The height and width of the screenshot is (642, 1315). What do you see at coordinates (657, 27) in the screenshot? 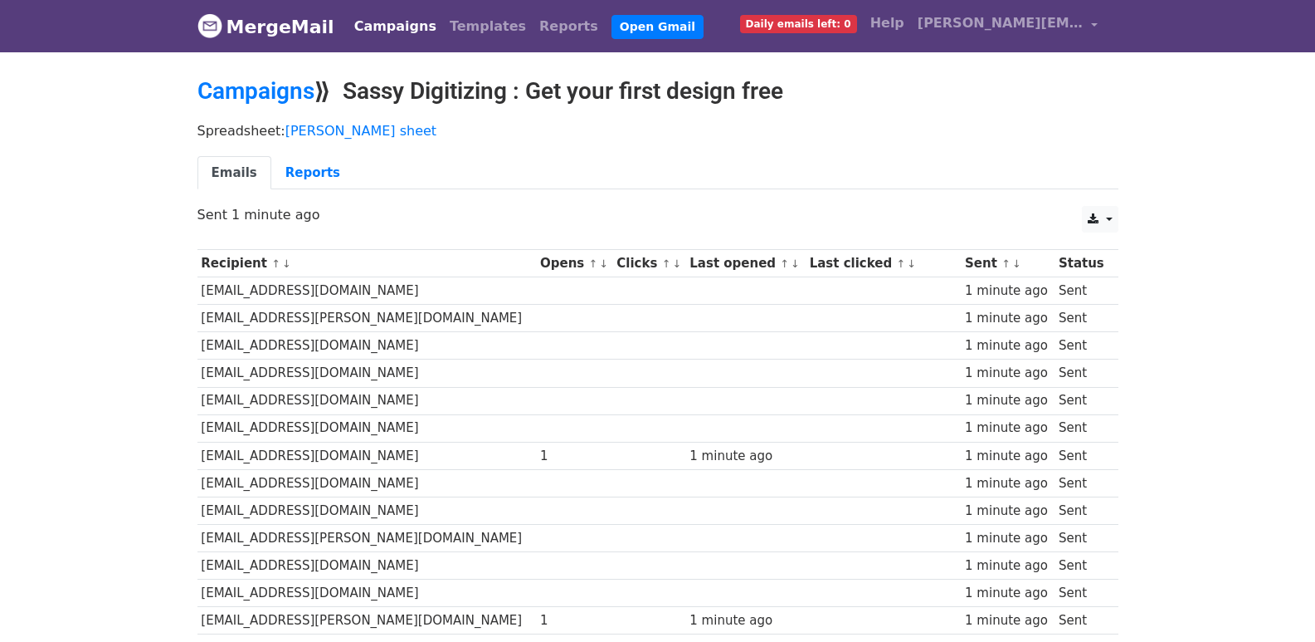
I see `a: Open Gmail` at bounding box center [657, 27].